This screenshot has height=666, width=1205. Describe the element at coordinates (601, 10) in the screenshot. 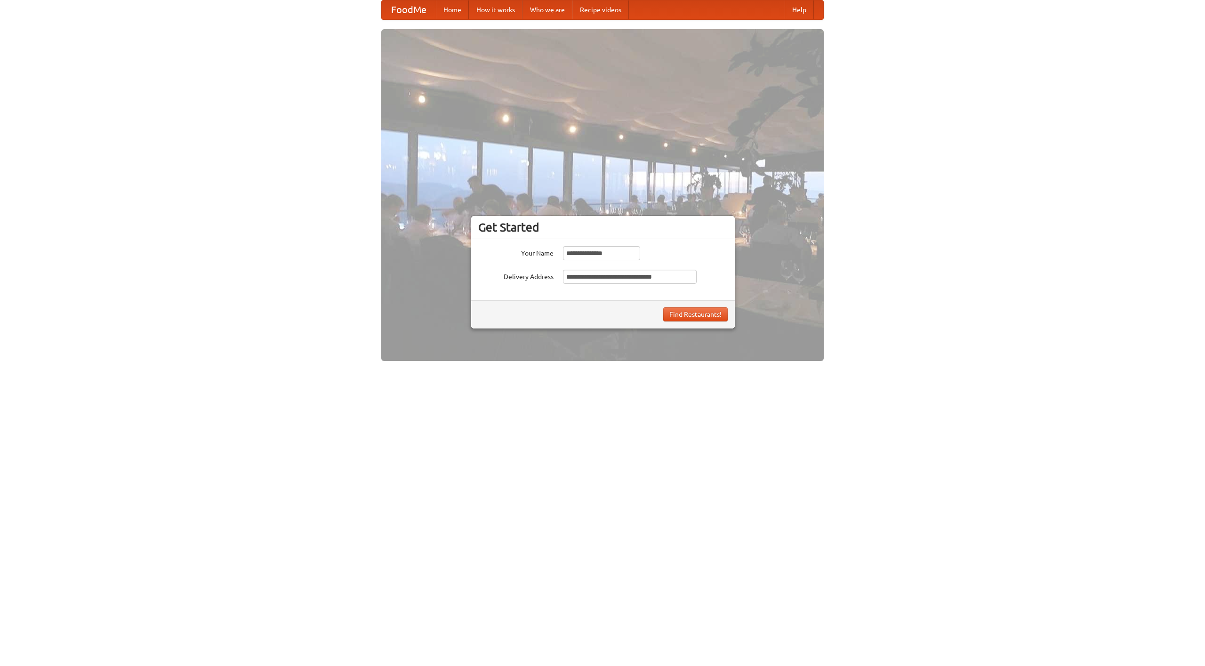

I see `a: Recipe videos` at that location.